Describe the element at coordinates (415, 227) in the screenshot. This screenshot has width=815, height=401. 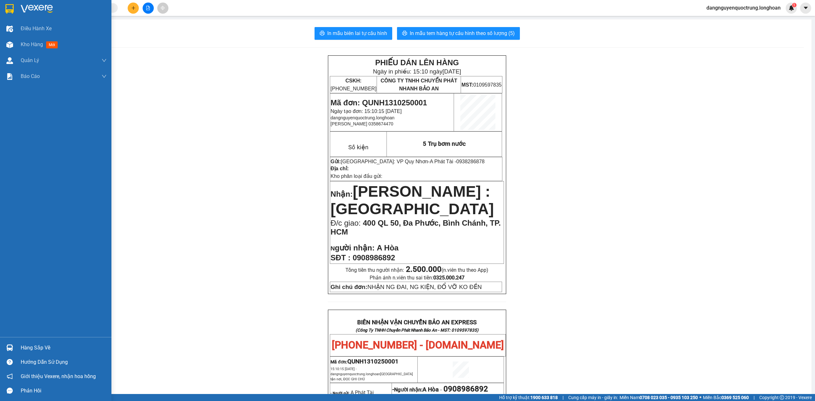
I see `span: 400 QL 50, Đa Phước, Bình Chánh, TP. HCM` at that location.